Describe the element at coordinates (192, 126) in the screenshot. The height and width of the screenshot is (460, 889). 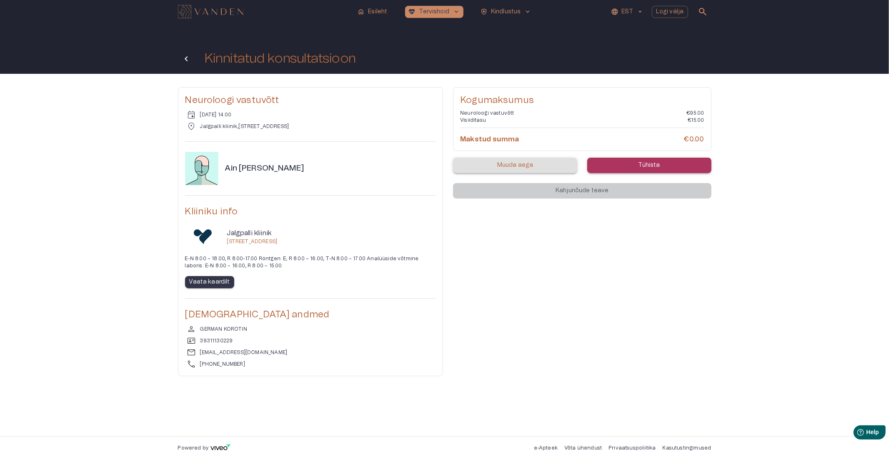
I see `span: location_on` at that location.